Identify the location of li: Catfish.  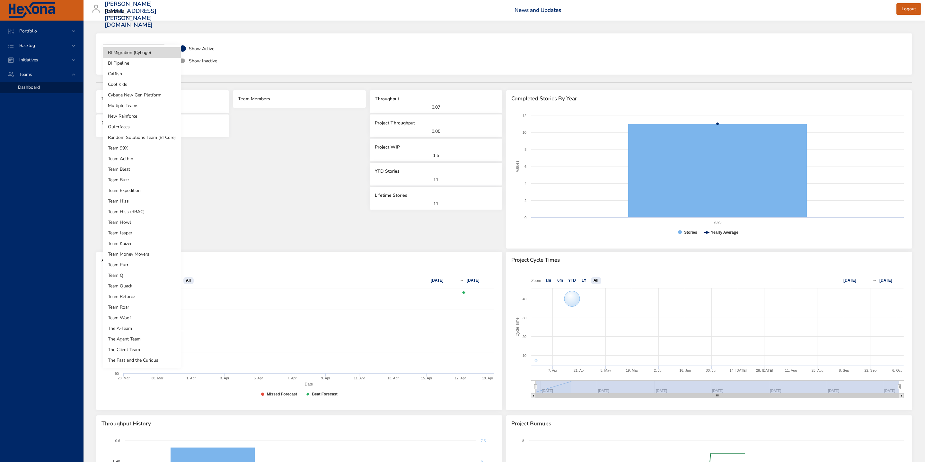
(142, 74).